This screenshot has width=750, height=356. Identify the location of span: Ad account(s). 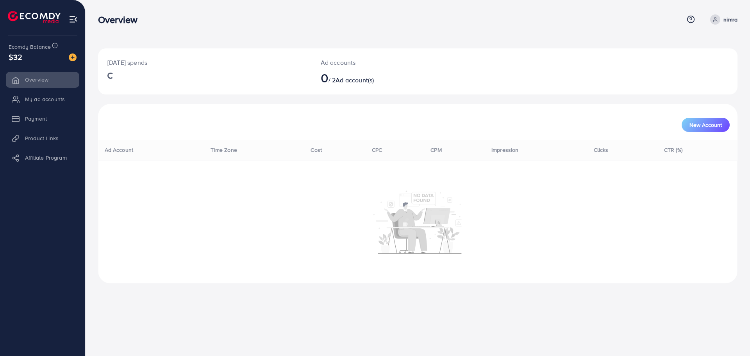
(355, 80).